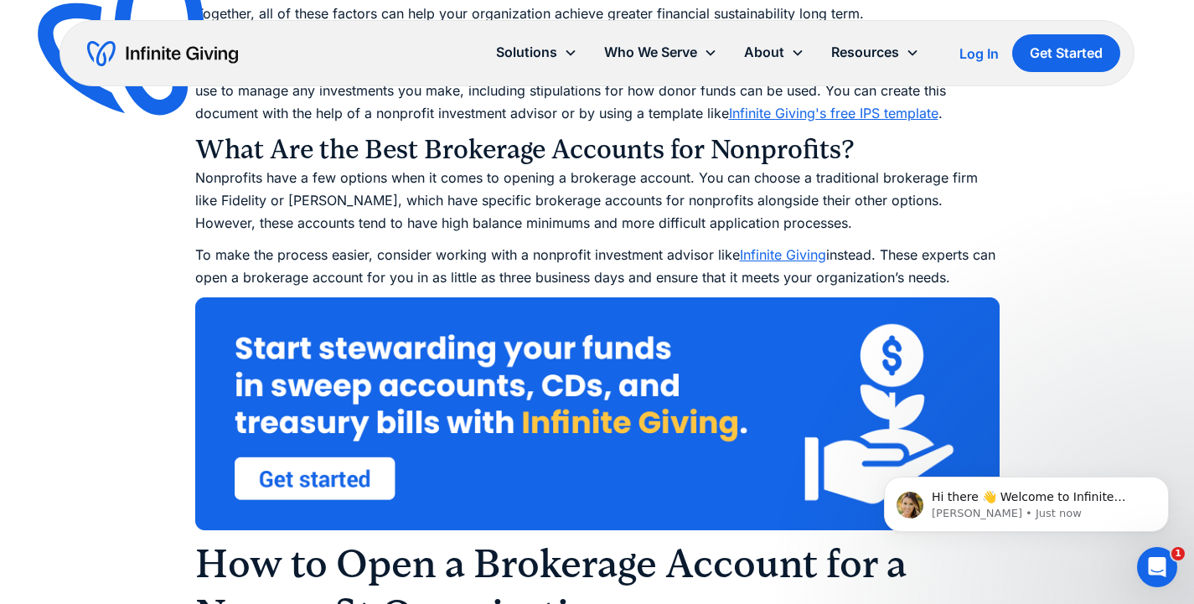 Image resolution: width=1194 pixels, height=604 pixels. What do you see at coordinates (598, 201) in the screenshot?
I see `p: Nonprofits have a few options when it comes to opening a brokerage account. You can choose a trad...` at bounding box center [598, 201].